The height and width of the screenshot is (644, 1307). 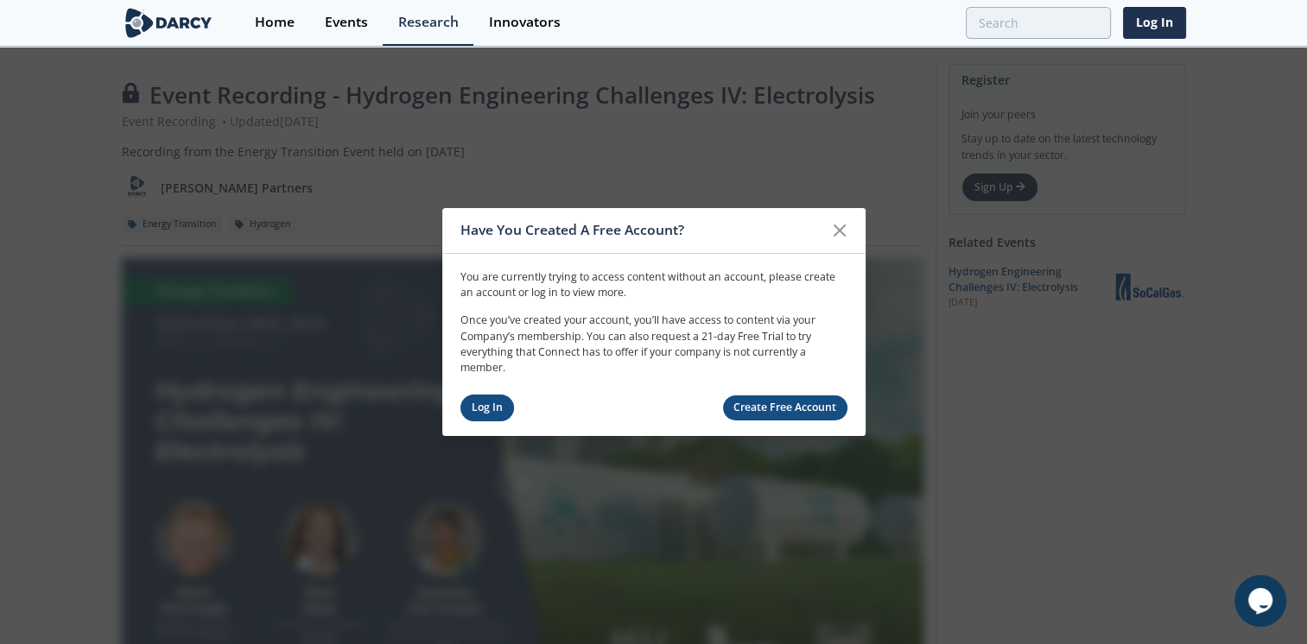 What do you see at coordinates (524, 22) in the screenshot?
I see `div: Innovators` at bounding box center [524, 22].